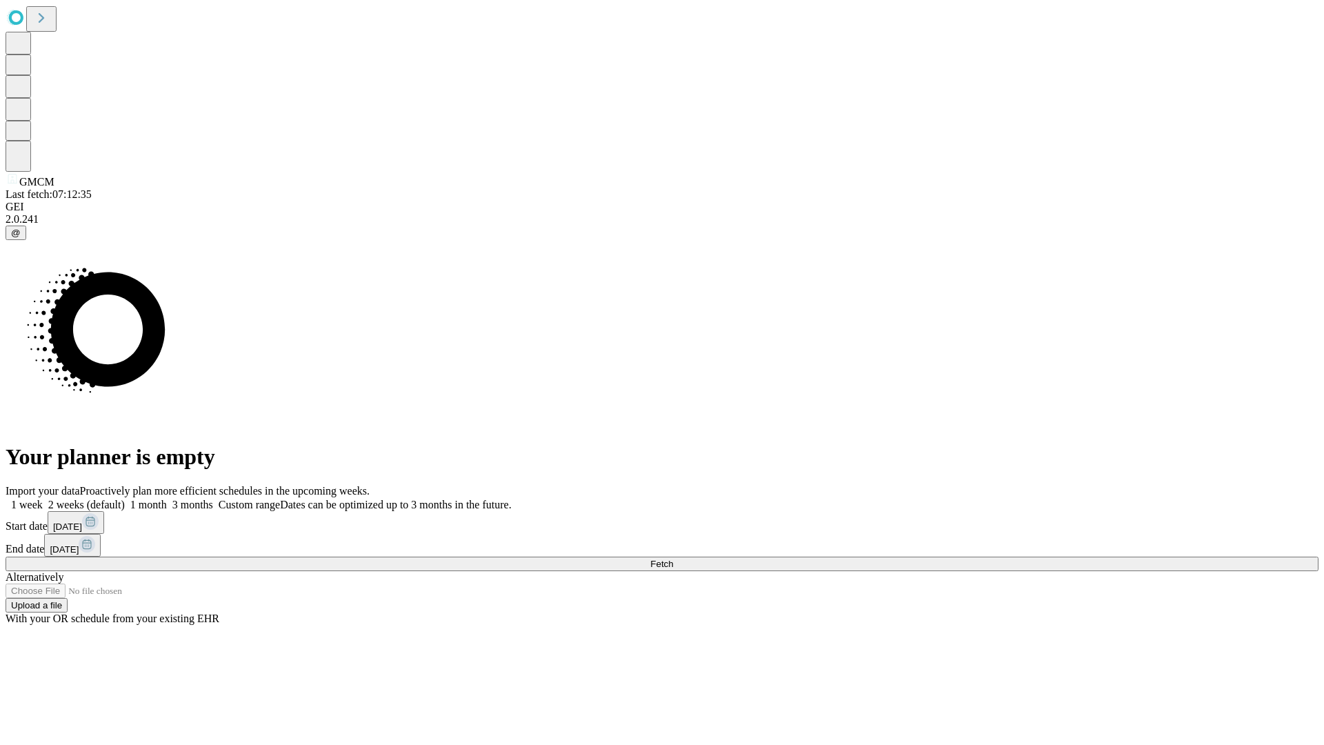 This screenshot has height=745, width=1324. Describe the element at coordinates (662, 564) in the screenshot. I see `button: Fetch` at that location.